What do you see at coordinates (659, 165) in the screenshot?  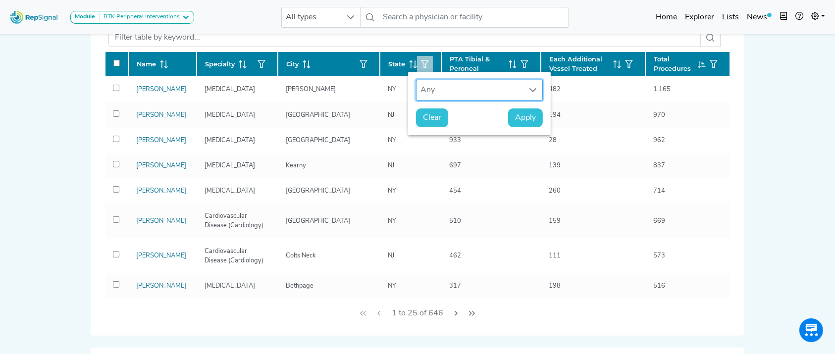 I see `div: 837` at bounding box center [659, 165].